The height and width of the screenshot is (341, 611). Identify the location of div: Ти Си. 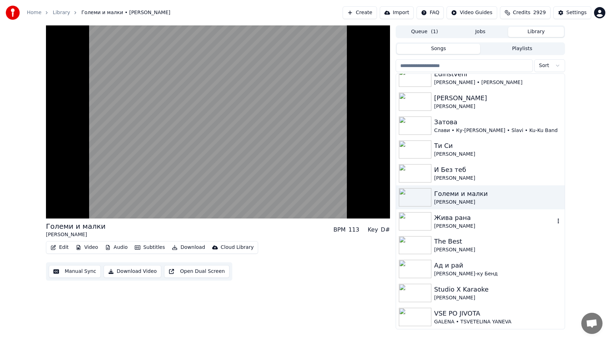
(497, 146).